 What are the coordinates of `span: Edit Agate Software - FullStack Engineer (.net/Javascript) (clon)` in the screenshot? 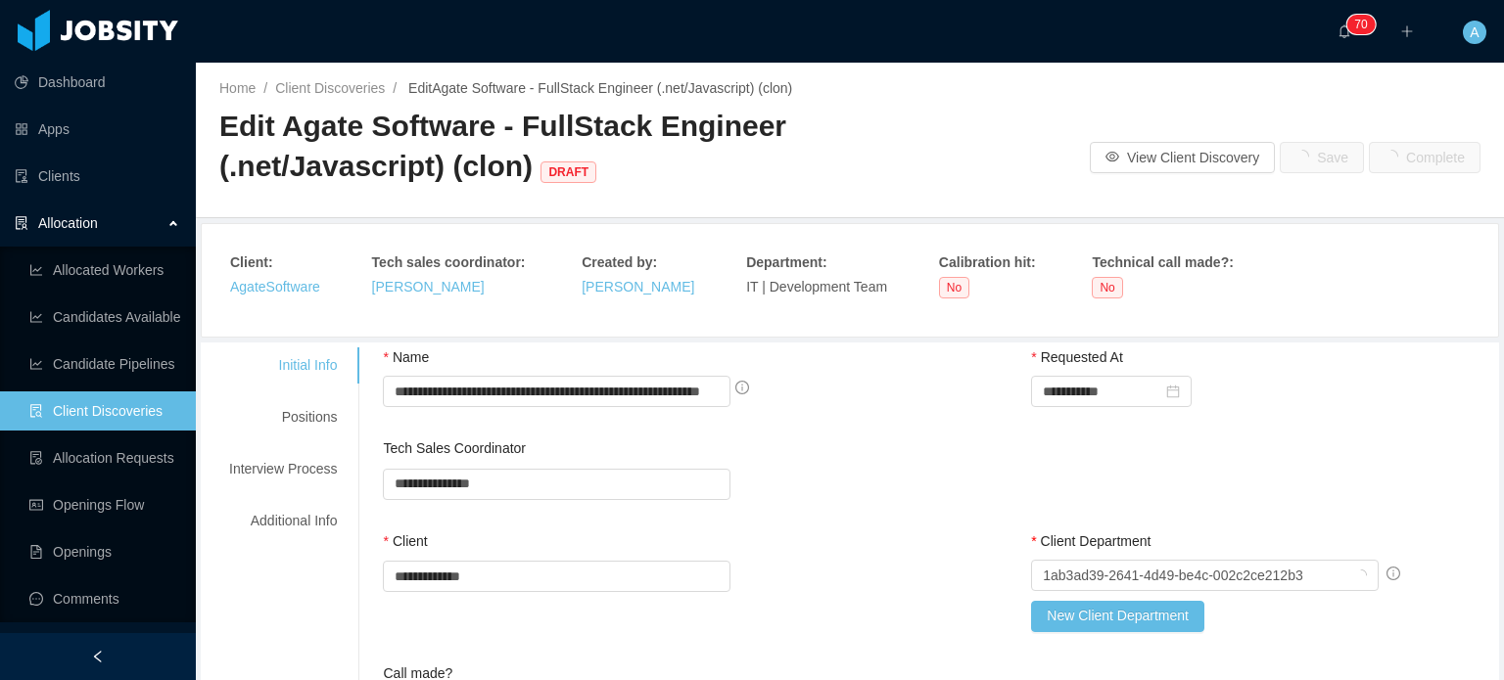 It's located at (502, 146).